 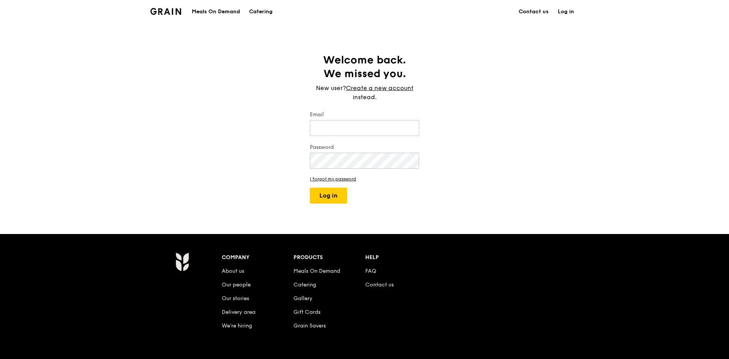 What do you see at coordinates (329, 257) in the screenshot?
I see `div: Products` at bounding box center [329, 257].